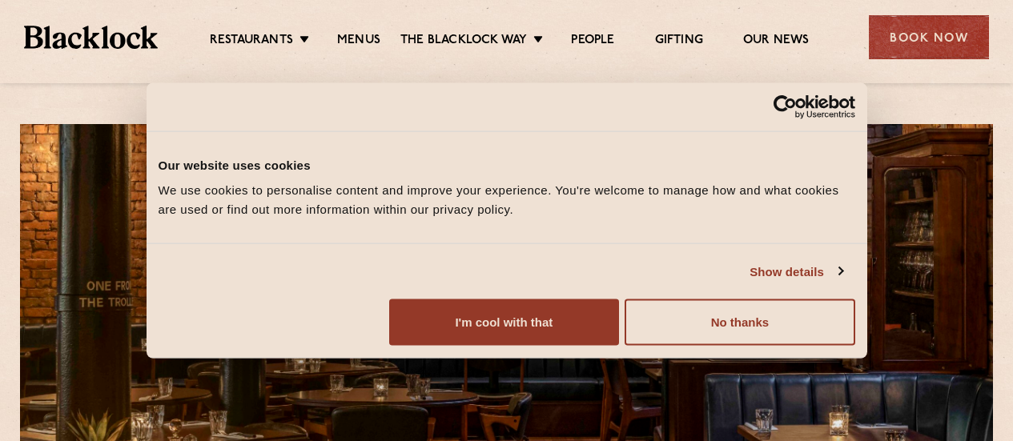 Image resolution: width=1013 pixels, height=441 pixels. Describe the element at coordinates (507, 165) in the screenshot. I see `div: Our website uses cookies` at that location.